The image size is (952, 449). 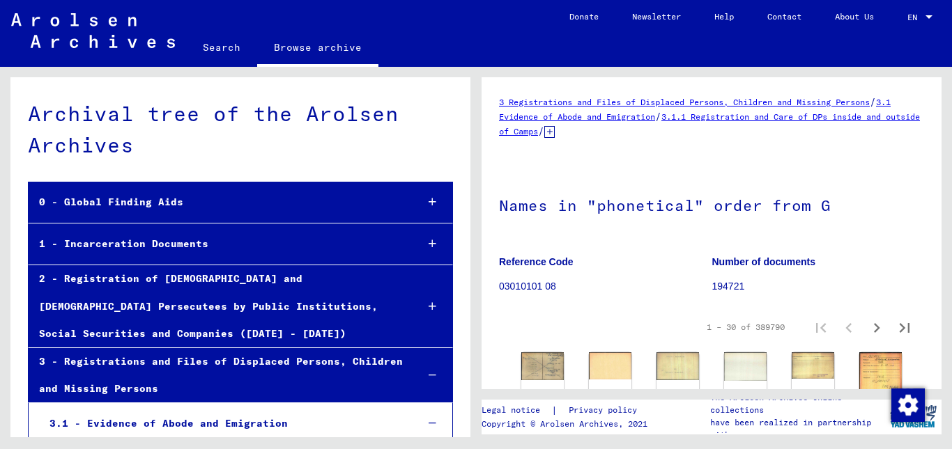 I want to click on b: Reference Code, so click(x=536, y=262).